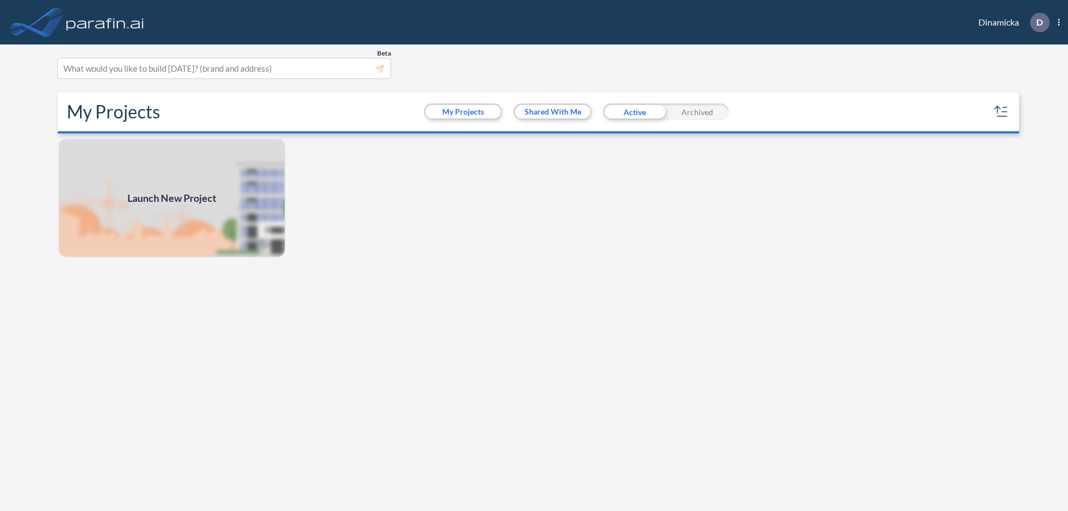  What do you see at coordinates (1001, 112) in the screenshot?
I see `button: sort` at bounding box center [1001, 112].